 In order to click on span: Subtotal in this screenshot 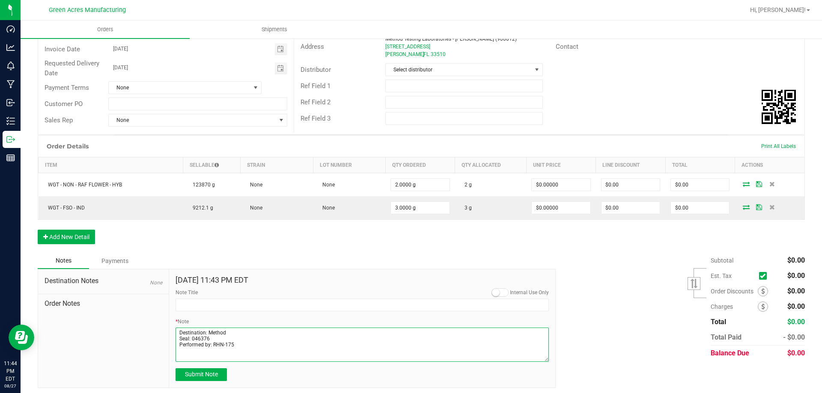, I will do `click(722, 261)`.